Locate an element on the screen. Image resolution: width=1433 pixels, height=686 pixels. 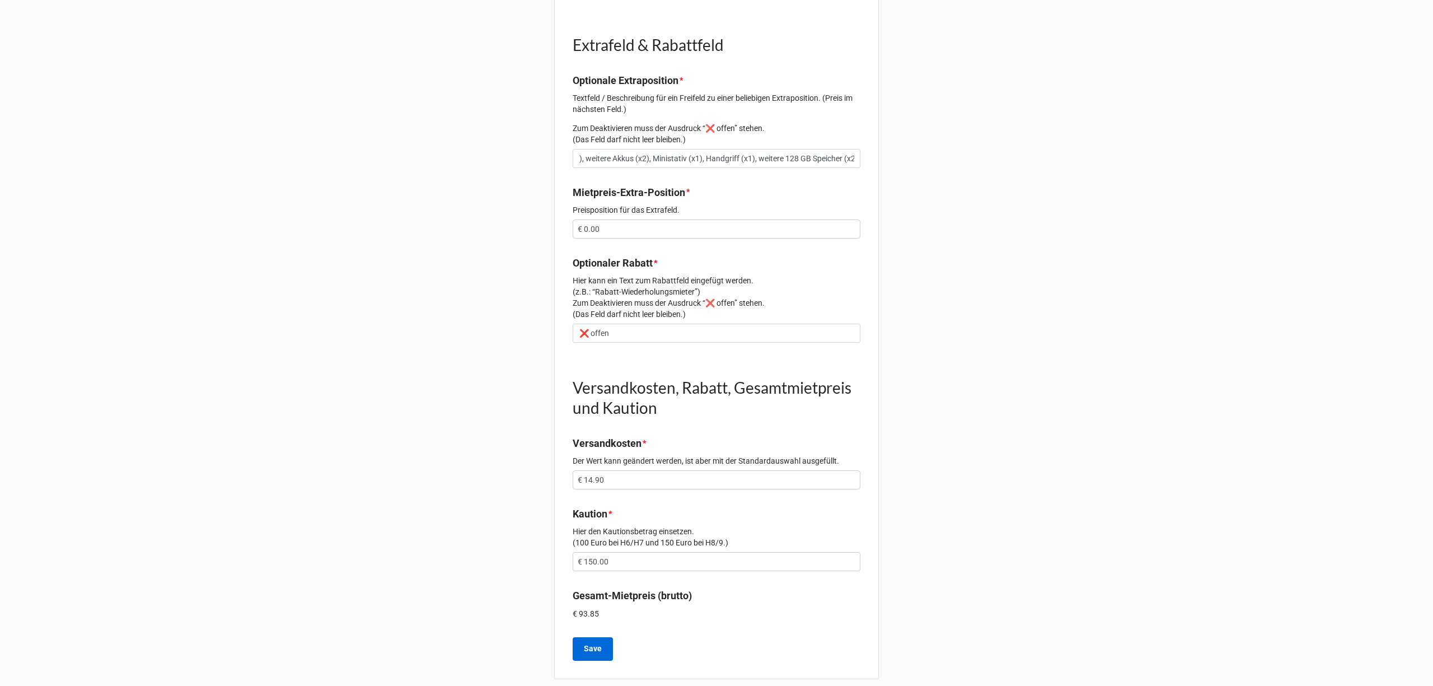
label: Kaution is located at coordinates (590, 514).